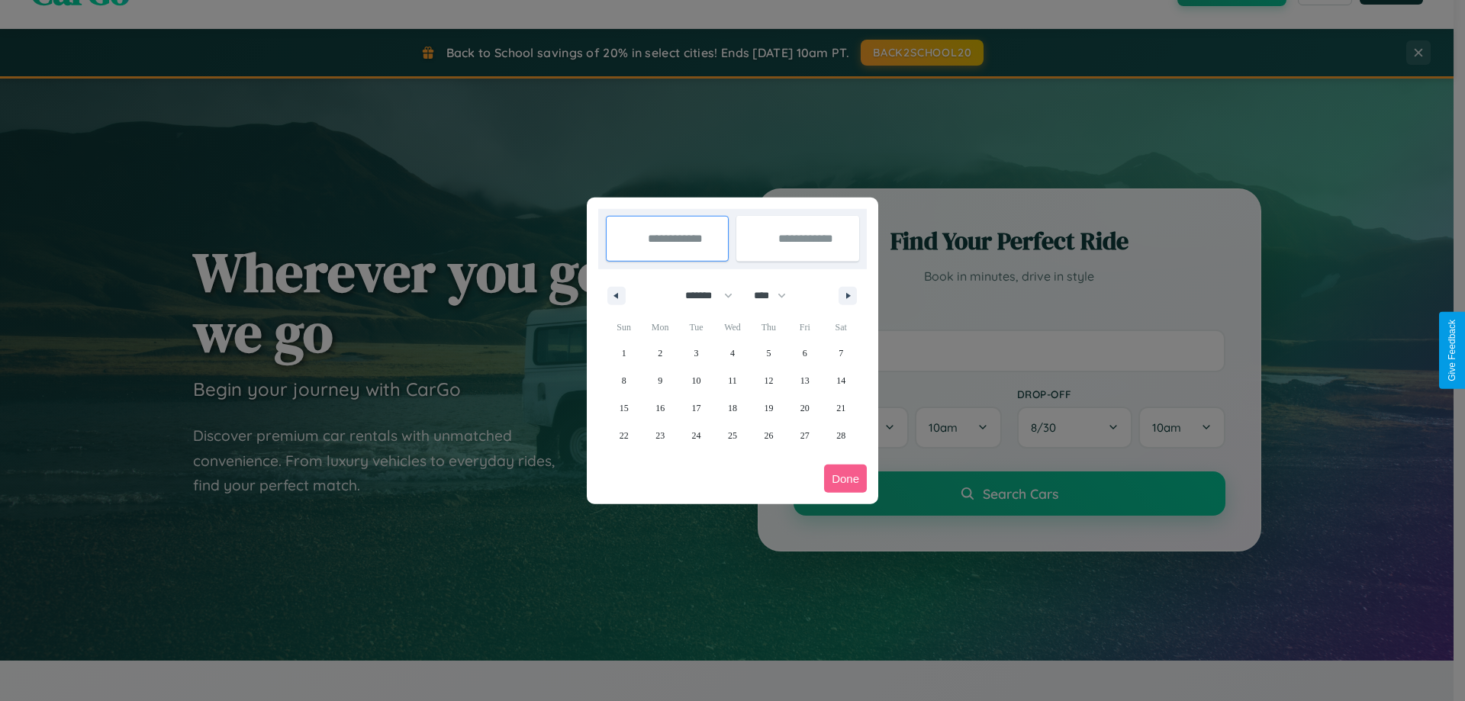 The height and width of the screenshot is (701, 1465). Describe the element at coordinates (697, 353) in the screenshot. I see `span: 3` at that location.